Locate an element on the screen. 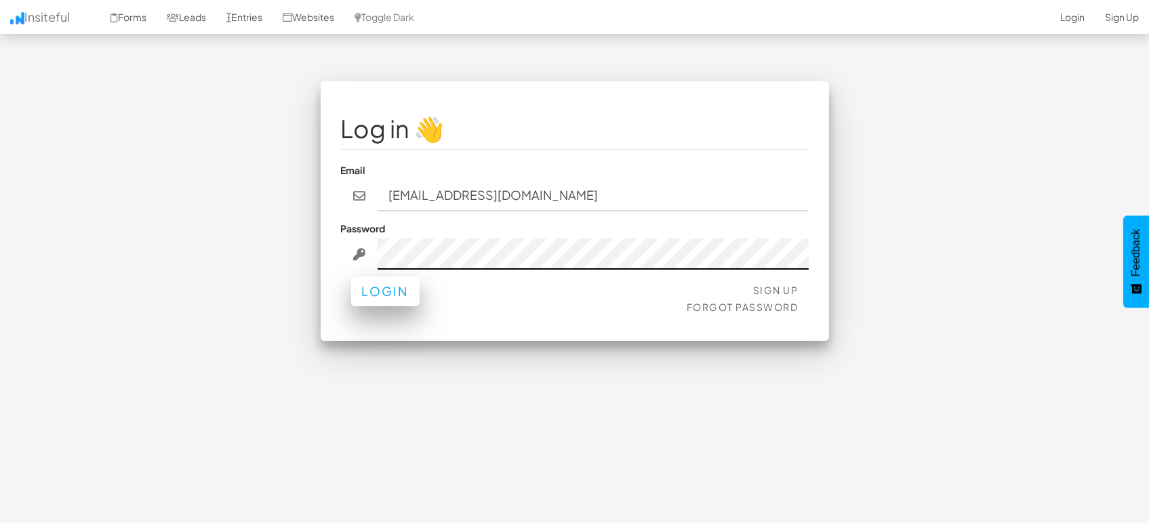 This screenshot has height=523, width=1149. input: john@doe.com is located at coordinates (593, 196).